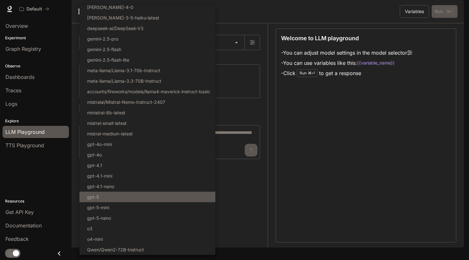 Image resolution: width=469 pixels, height=260 pixels. I want to click on p: gemini-2.5-flash, so click(104, 49).